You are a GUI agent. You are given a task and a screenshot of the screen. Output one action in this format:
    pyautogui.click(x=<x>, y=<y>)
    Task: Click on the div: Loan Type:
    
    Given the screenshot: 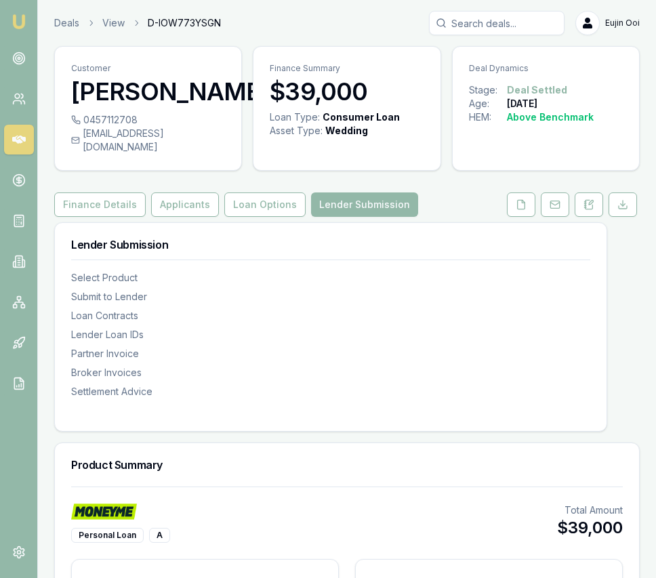 What is the action you would take?
    pyautogui.click(x=295, y=117)
    